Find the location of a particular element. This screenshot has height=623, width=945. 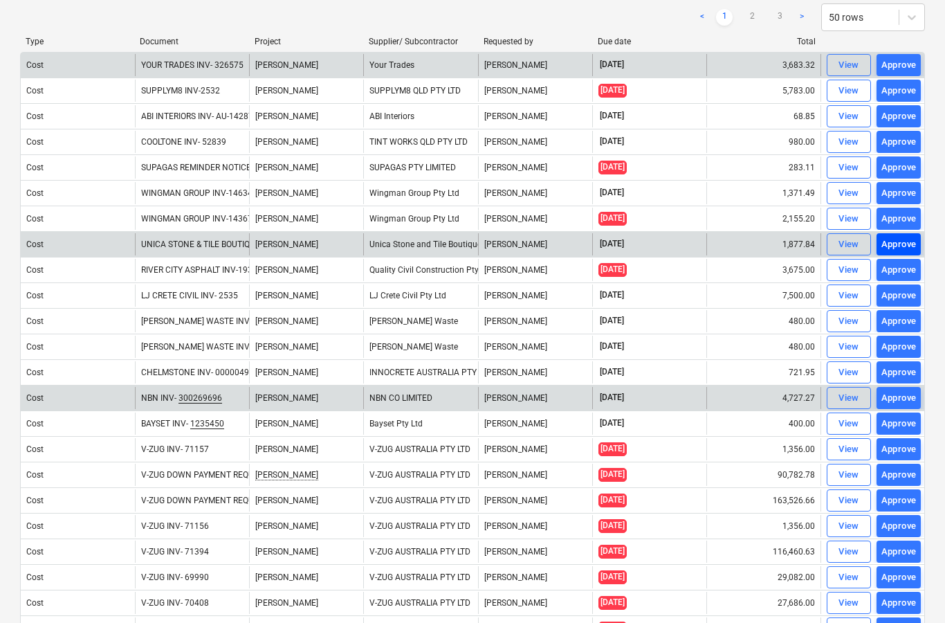

div: V-ZUG INV- 69990 is located at coordinates (175, 577).